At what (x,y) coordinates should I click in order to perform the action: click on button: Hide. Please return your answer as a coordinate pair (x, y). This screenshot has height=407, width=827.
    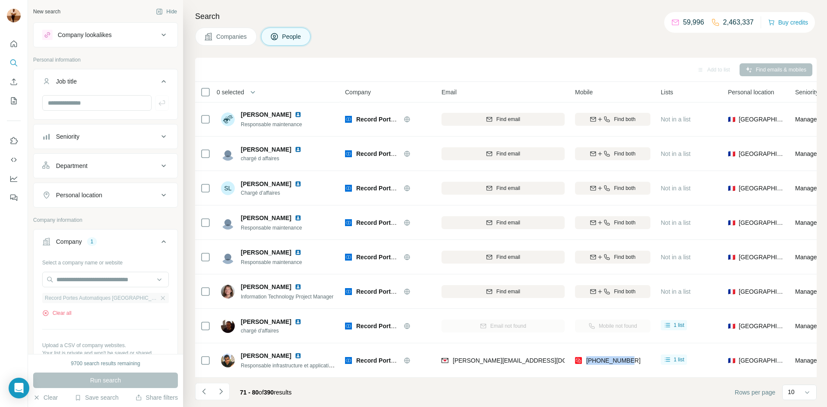
    Looking at the image, I should click on (166, 12).